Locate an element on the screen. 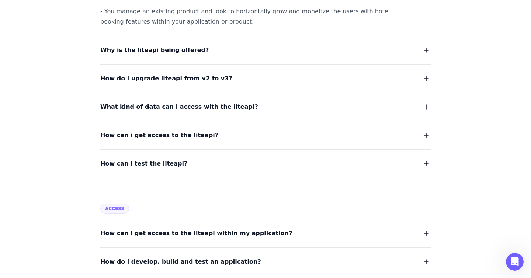 The image size is (531, 278). span: What kind of data can i access with the liteapi? is located at coordinates (179, 107).